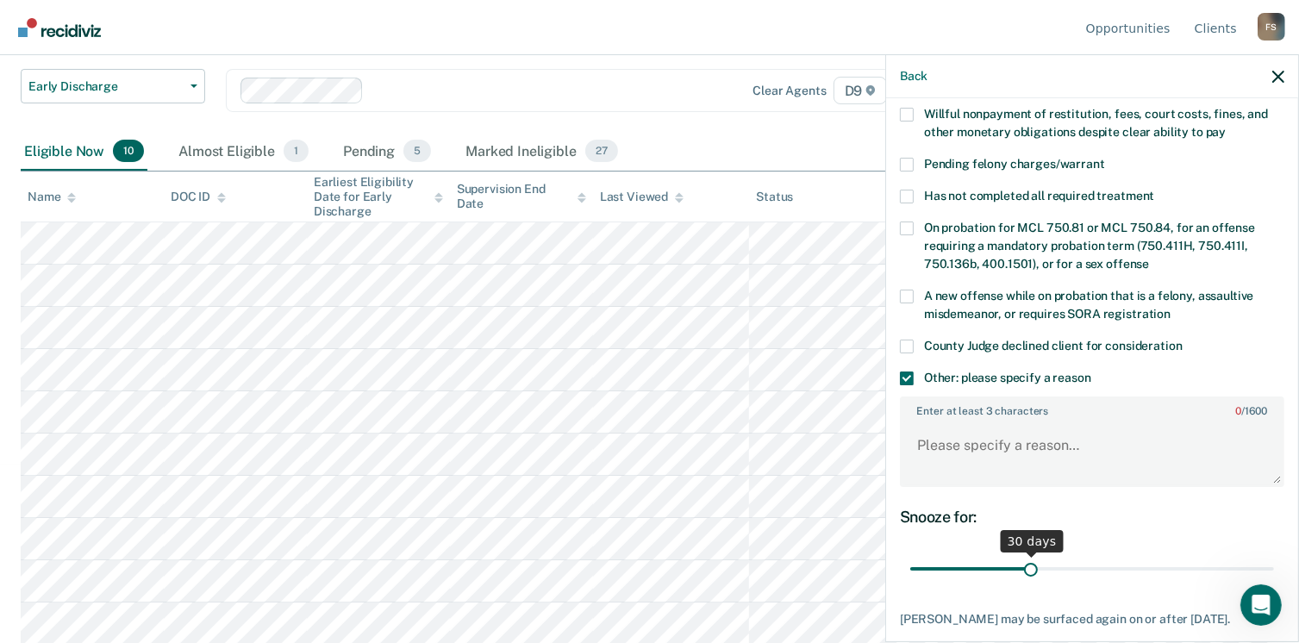 The width and height of the screenshot is (1299, 643). Describe the element at coordinates (1015, 164) in the screenshot. I see `span: Pending felony charges/warrant` at that location.